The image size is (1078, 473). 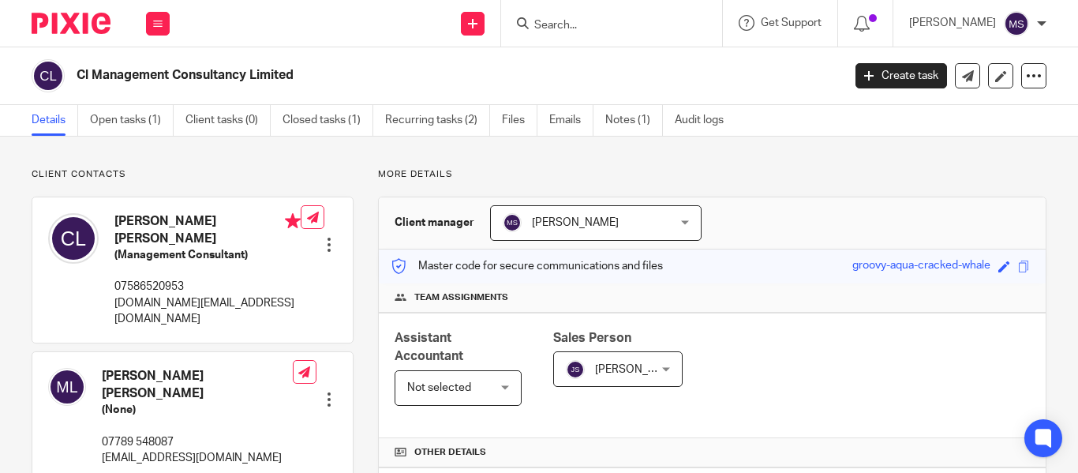 I want to click on a: Open tasks (1), so click(x=132, y=120).